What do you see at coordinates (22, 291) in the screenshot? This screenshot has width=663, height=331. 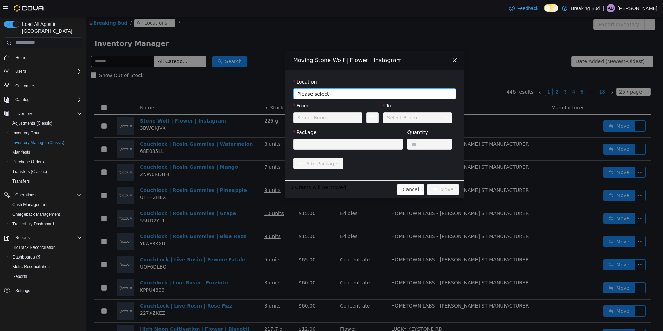 I see `a: Settings` at bounding box center [22, 291].